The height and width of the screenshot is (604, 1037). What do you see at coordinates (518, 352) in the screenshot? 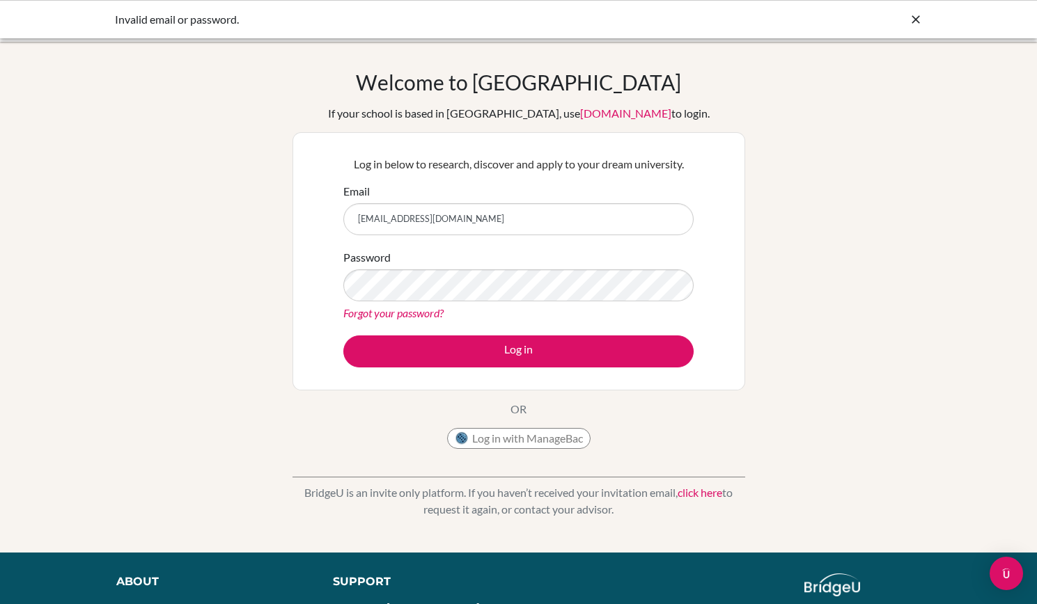
I see `button: Log in` at bounding box center [518, 352].